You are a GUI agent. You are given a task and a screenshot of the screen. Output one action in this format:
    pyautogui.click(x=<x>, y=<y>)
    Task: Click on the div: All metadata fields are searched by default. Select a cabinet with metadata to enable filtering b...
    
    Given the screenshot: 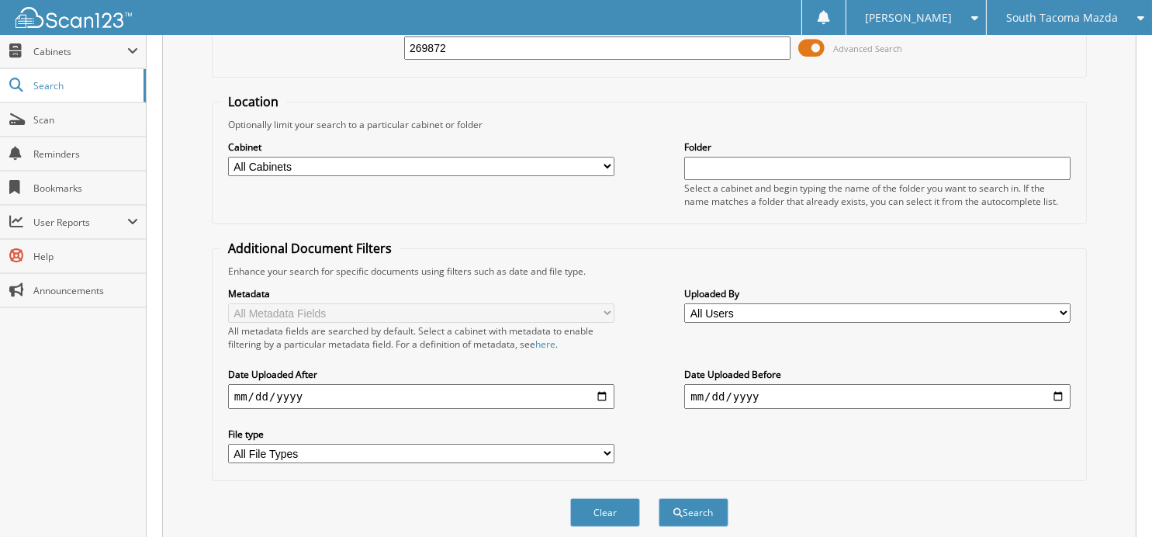 What is the action you would take?
    pyautogui.click(x=421, y=337)
    